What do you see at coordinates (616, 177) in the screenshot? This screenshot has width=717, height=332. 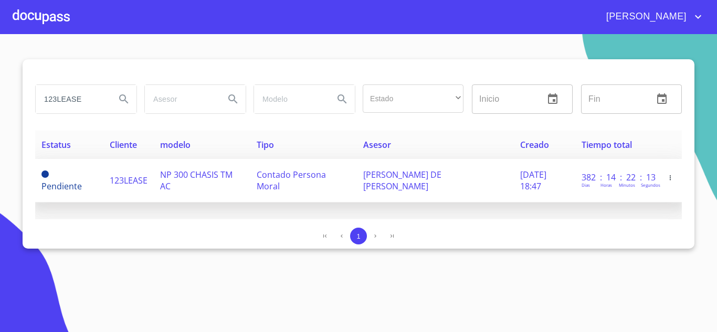 I see `p: 382 : 14 : 22 : 13` at bounding box center [616, 177].